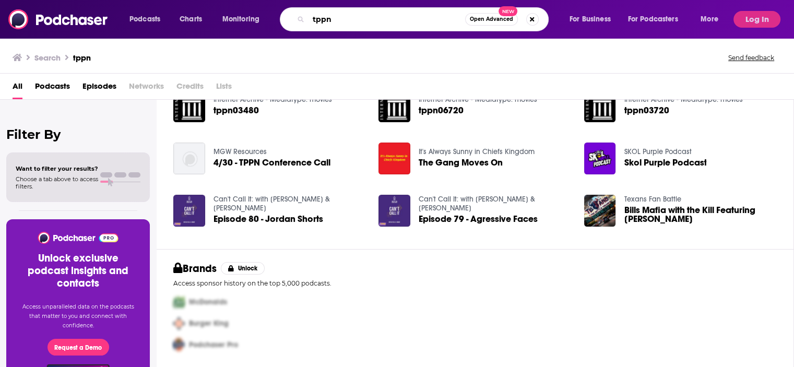 The height and width of the screenshot is (367, 794). Describe the element at coordinates (441, 110) in the screenshot. I see `span: tppn06720` at that location.